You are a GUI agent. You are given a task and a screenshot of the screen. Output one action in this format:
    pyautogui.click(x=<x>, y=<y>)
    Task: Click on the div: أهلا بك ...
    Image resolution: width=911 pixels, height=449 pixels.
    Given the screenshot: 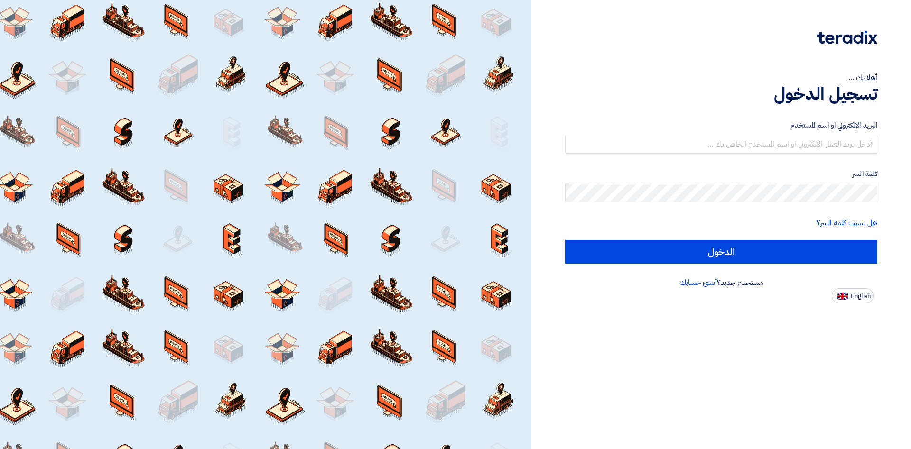 What is the action you would take?
    pyautogui.click(x=721, y=78)
    